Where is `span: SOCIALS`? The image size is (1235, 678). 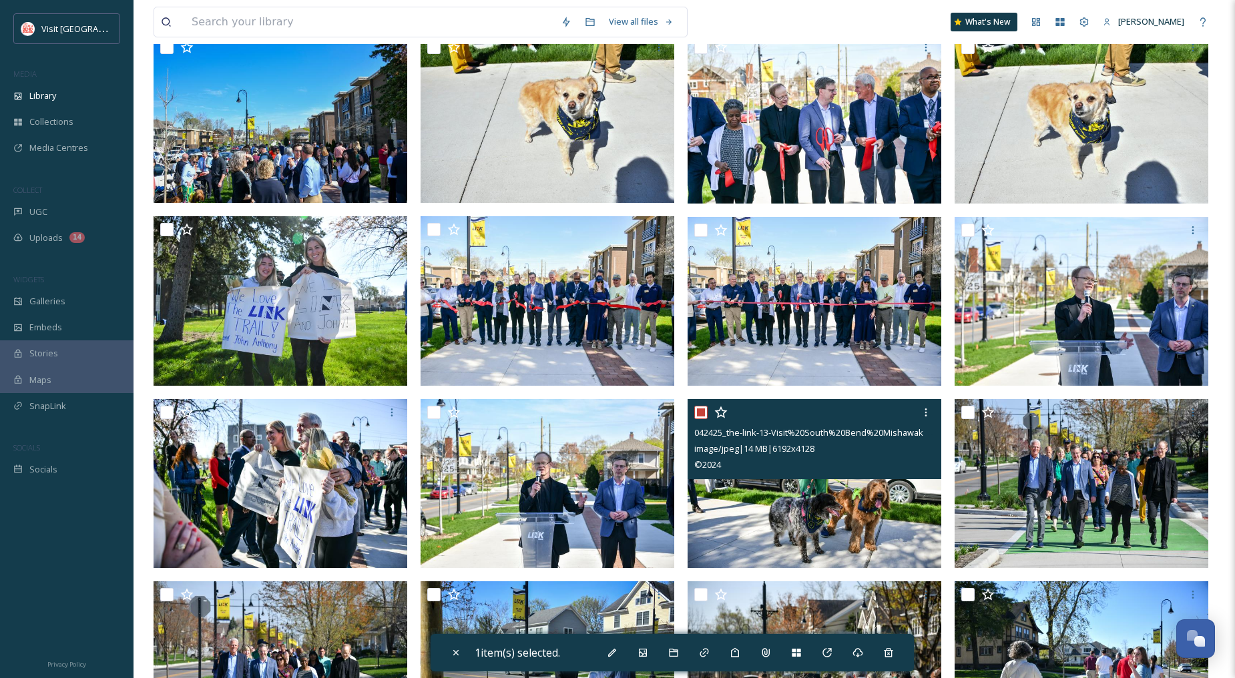 span: SOCIALS is located at coordinates (27, 447).